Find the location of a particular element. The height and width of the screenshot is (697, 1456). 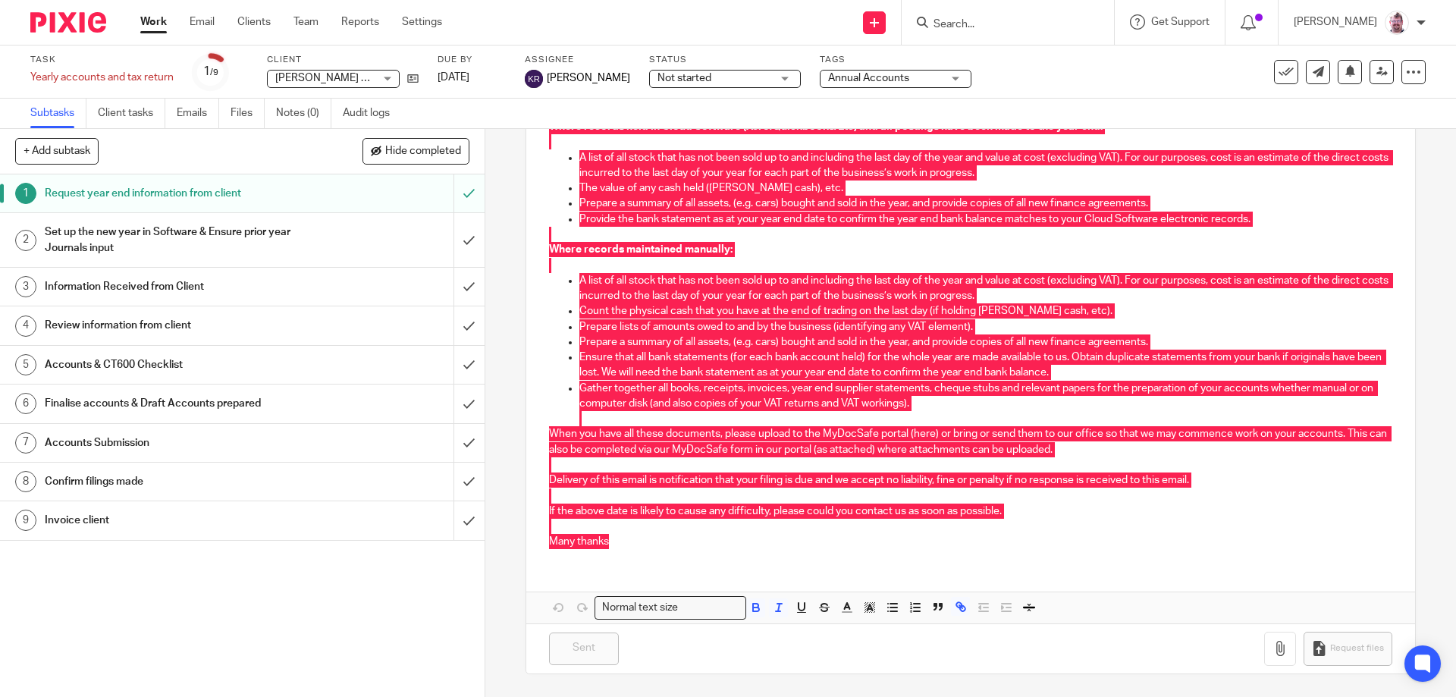

label: Assignee is located at coordinates (577, 60).